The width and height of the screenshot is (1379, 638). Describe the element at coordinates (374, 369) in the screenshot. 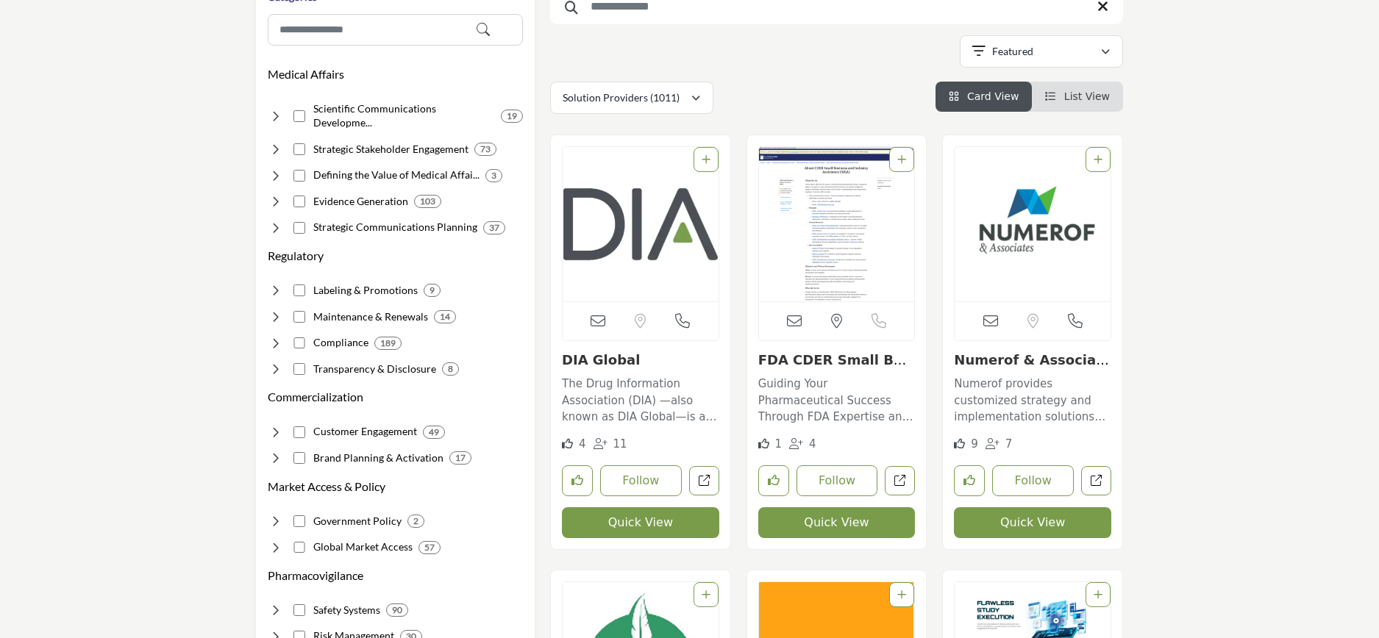

I see `h4: Transparency & Disclosure: Transparency & Disclosure` at that location.